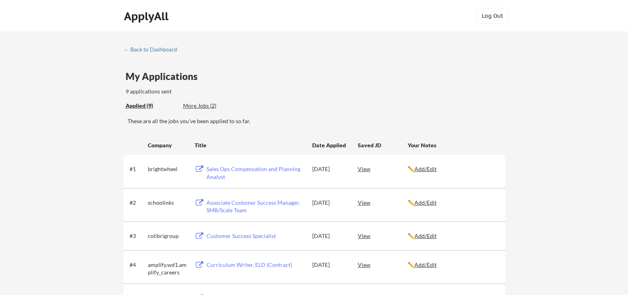 The height and width of the screenshot is (295, 628). What do you see at coordinates (492, 16) in the screenshot?
I see `button: Log Out` at bounding box center [492, 16].